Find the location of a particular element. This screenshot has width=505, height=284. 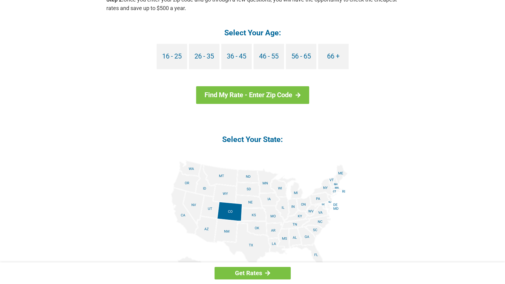

h4: Select Your State: is located at coordinates (253, 139).